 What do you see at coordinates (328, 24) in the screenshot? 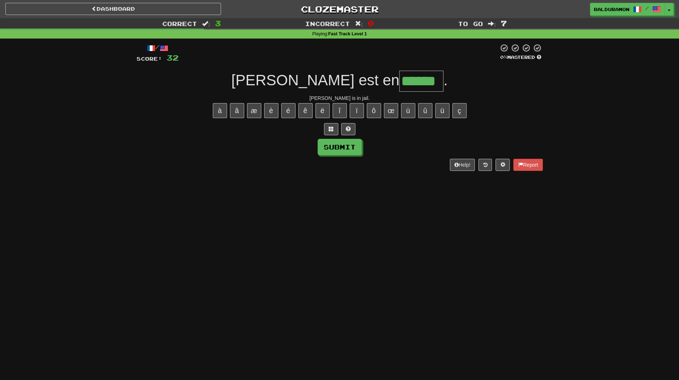
I see `span: Incorrect` at bounding box center [328, 24].